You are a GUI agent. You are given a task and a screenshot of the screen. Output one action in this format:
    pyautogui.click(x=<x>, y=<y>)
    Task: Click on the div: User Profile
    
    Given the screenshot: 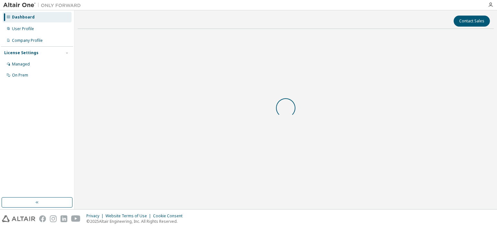 What is the action you would take?
    pyautogui.click(x=23, y=29)
    